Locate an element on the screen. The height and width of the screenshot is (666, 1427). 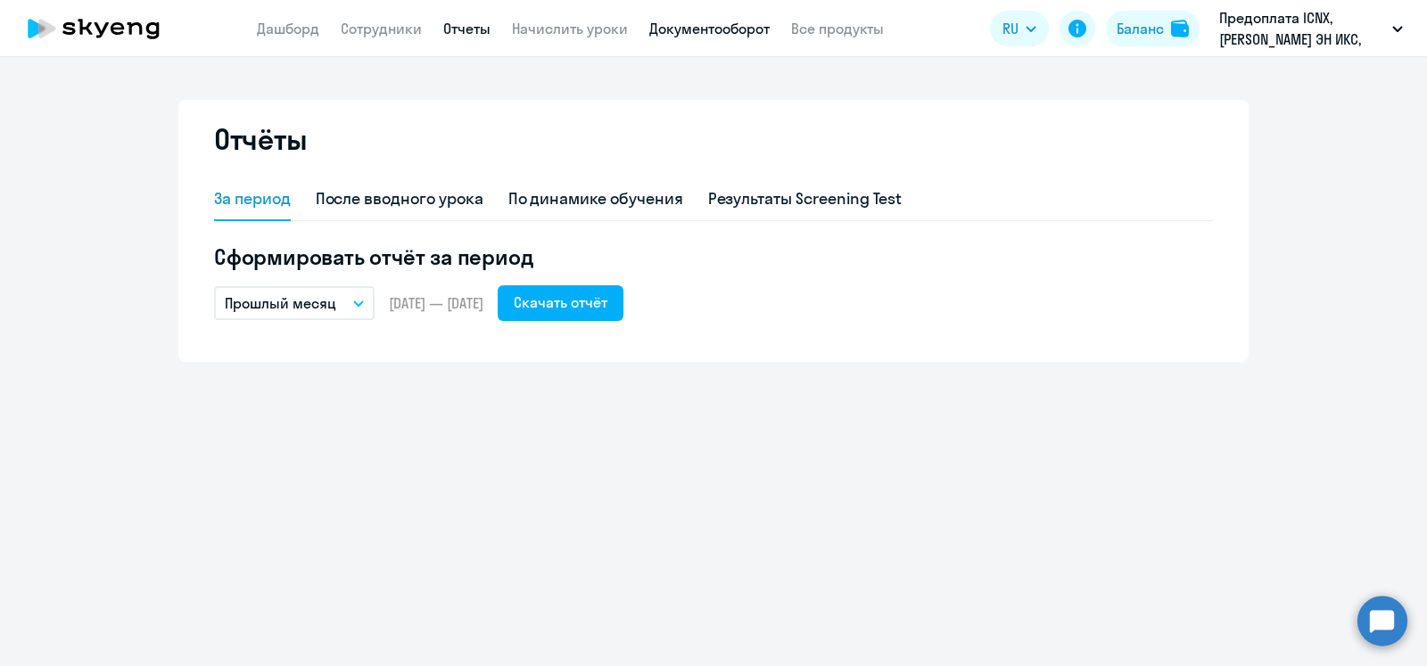
button: Прошлый месяц is located at coordinates (294, 303).